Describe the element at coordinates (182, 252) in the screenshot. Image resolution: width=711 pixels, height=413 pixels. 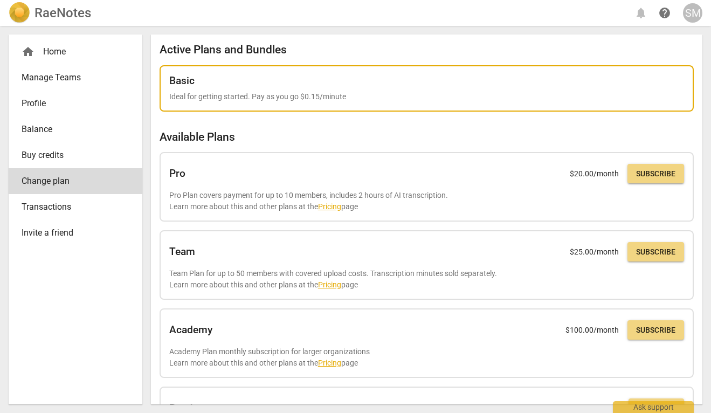
I see `h2: Team` at that location.